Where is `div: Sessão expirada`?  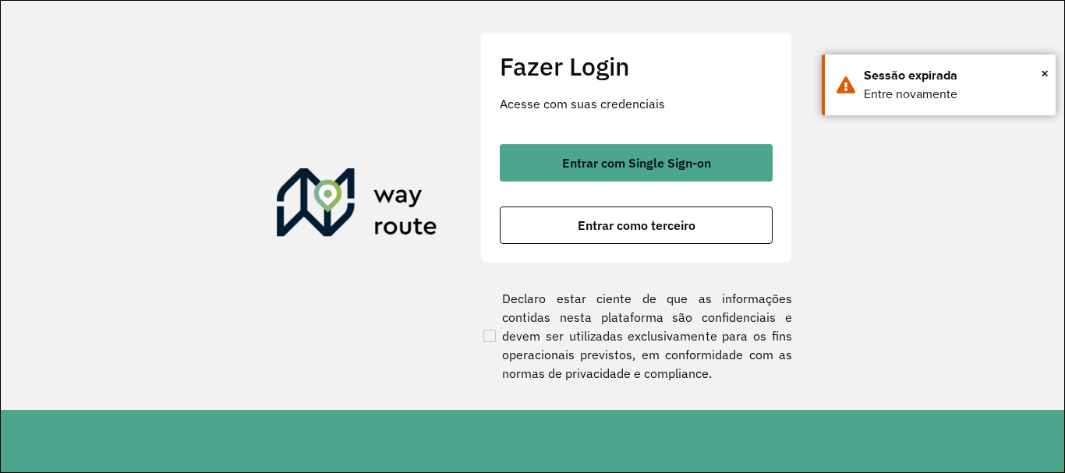 div: Sessão expirada is located at coordinates (954, 76).